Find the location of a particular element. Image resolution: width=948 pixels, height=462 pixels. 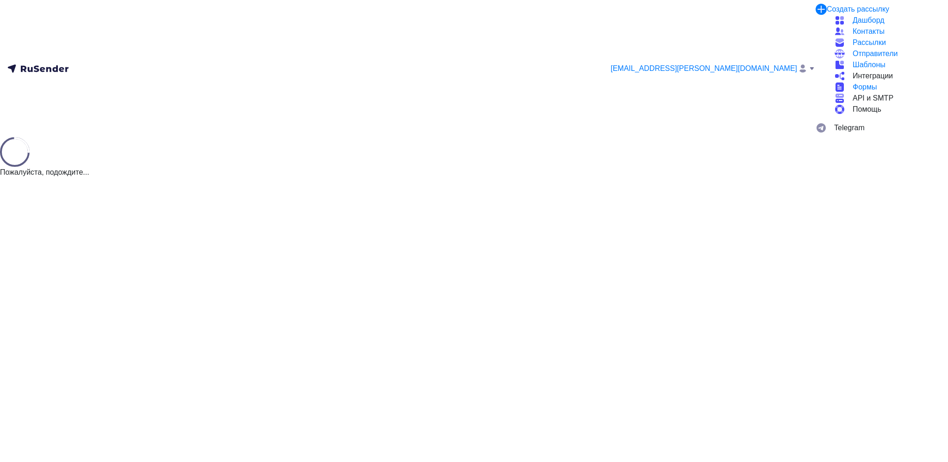

span: Telegram is located at coordinates (850, 128).